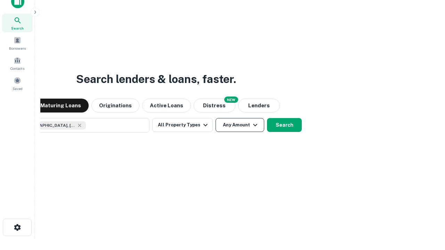 This screenshot has width=445, height=250. What do you see at coordinates (17, 83) in the screenshot?
I see `div: Saved` at bounding box center [17, 83].